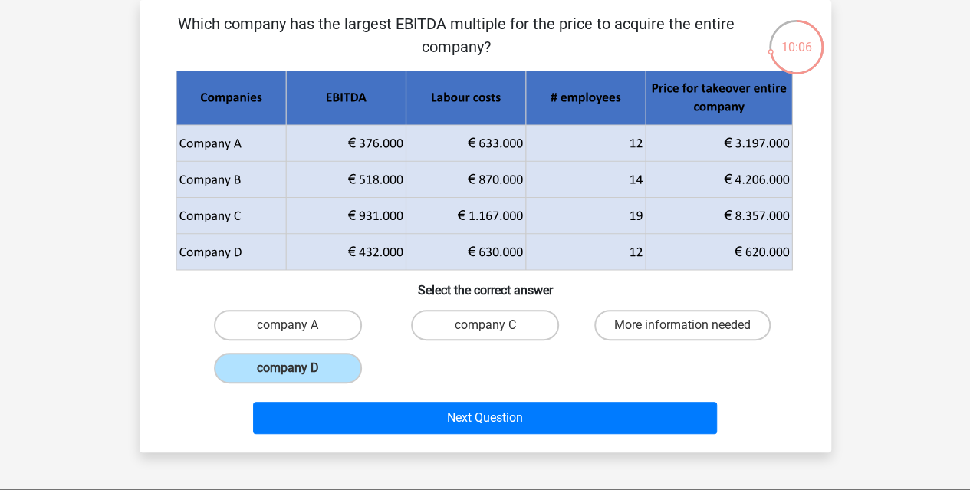  I want to click on label: company A, so click(288, 325).